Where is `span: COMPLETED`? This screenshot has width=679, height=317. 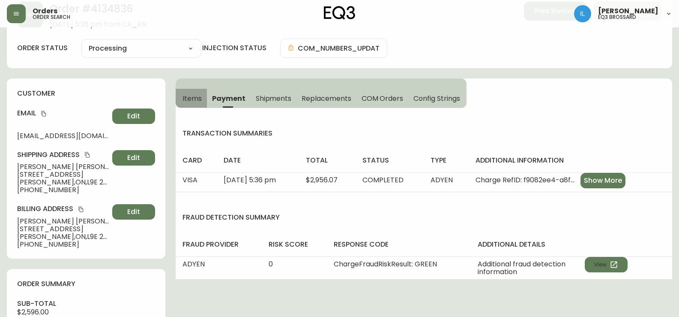 span: COMPLETED is located at coordinates (383, 180).